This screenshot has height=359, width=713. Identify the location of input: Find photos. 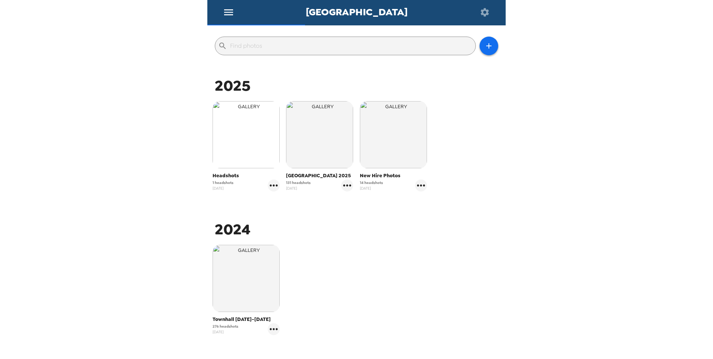
(351, 46).